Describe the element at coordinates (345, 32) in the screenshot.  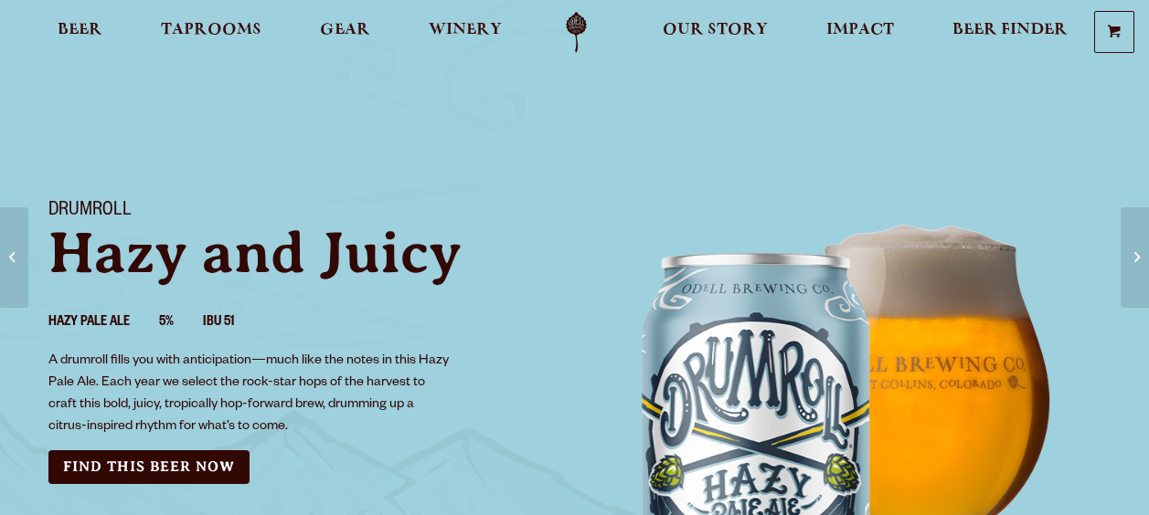
I see `a: Gear` at that location.